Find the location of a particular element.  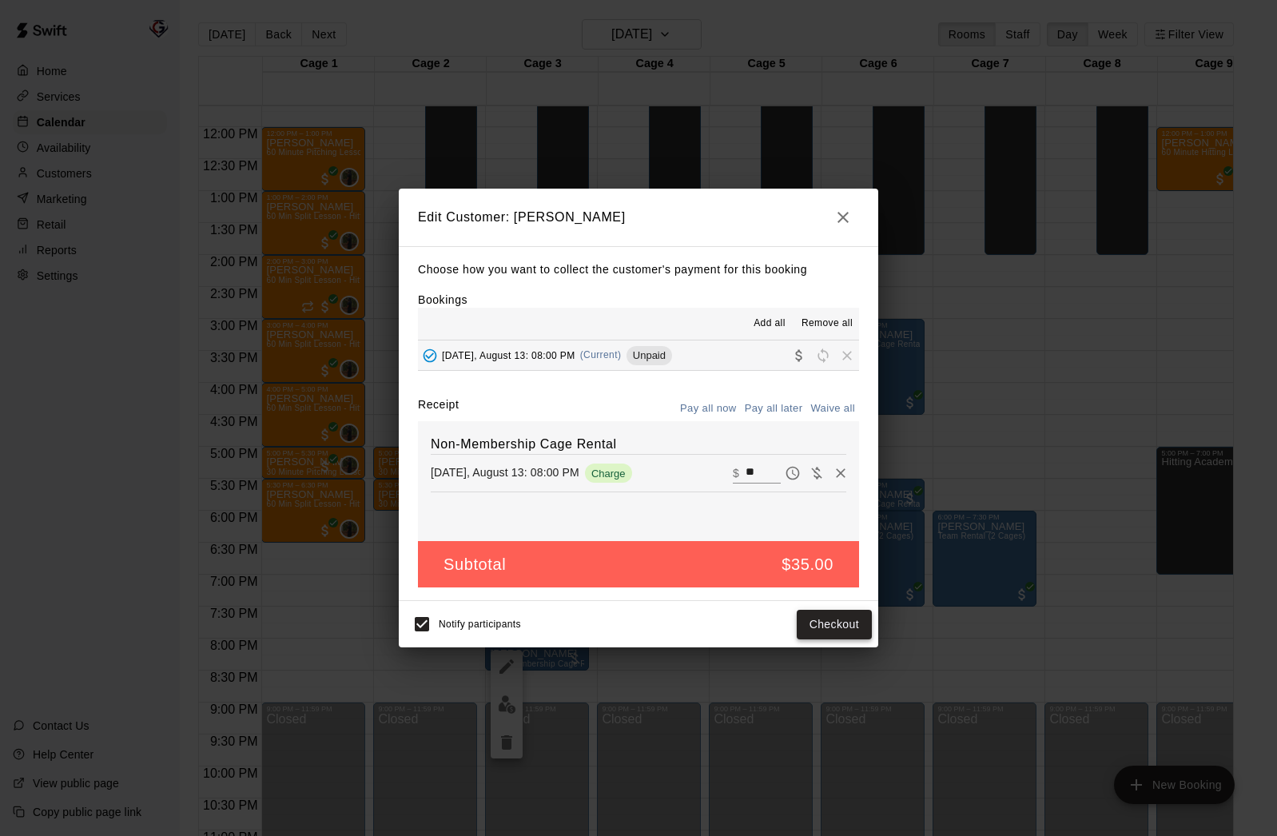

button: Pay all later is located at coordinates (774, 408).